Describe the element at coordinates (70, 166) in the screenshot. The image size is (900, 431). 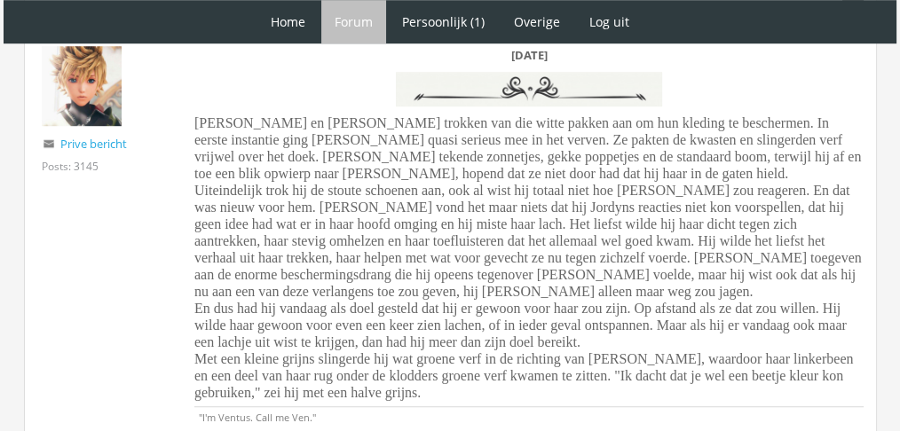
I see `div: Posts: 3145` at that location.